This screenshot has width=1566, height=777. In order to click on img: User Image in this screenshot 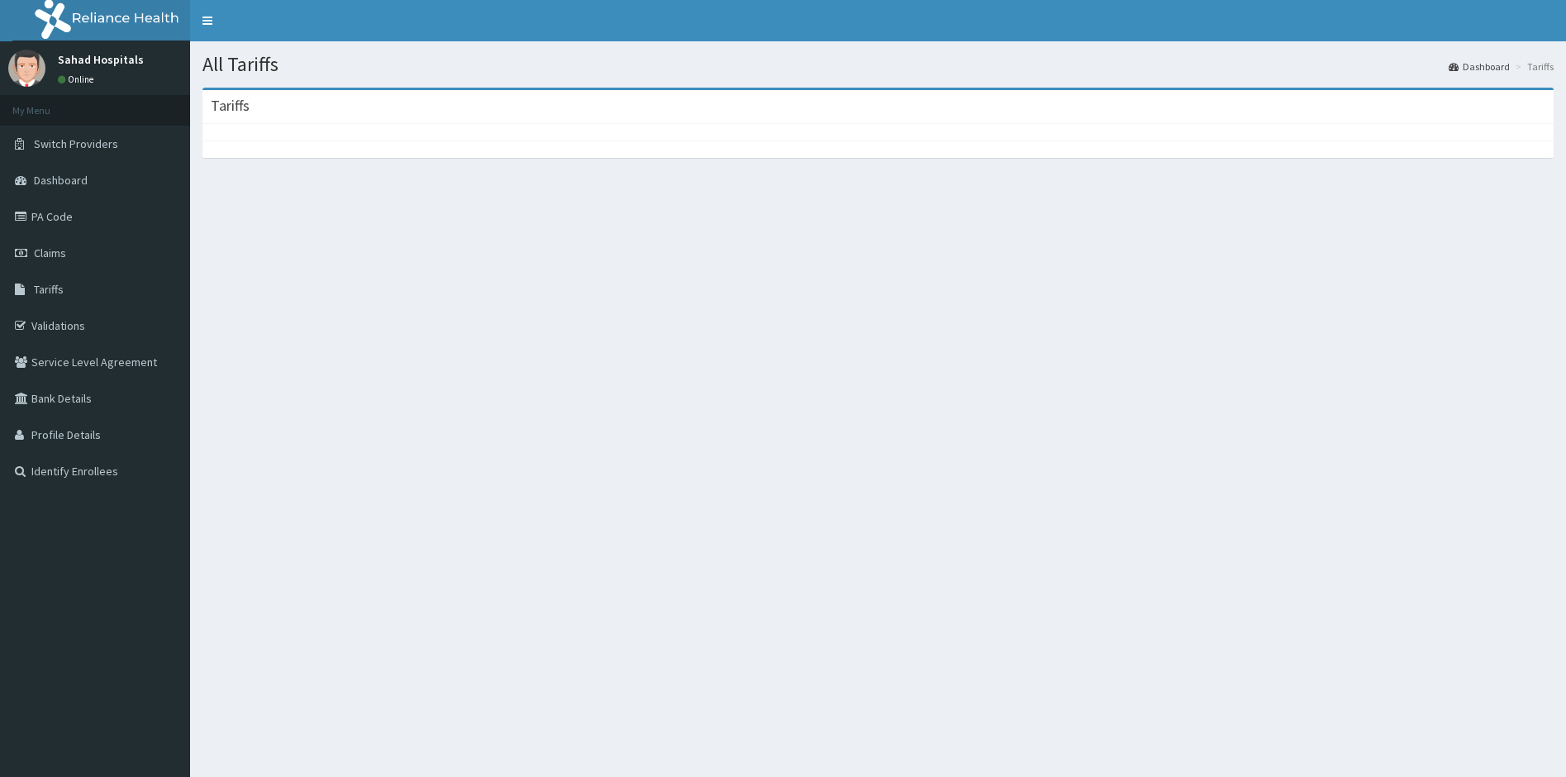, I will do `click(26, 68)`.